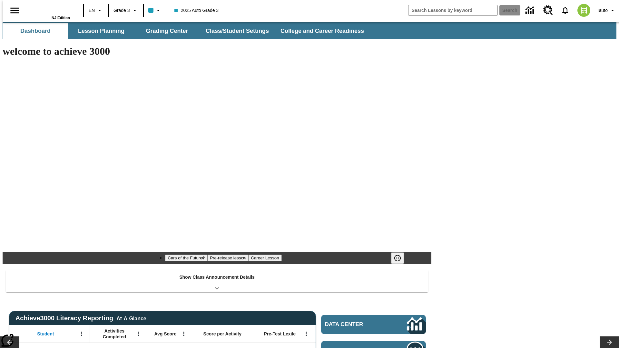  What do you see at coordinates (45, 334) in the screenshot?
I see `span: Student` at bounding box center [45, 334].